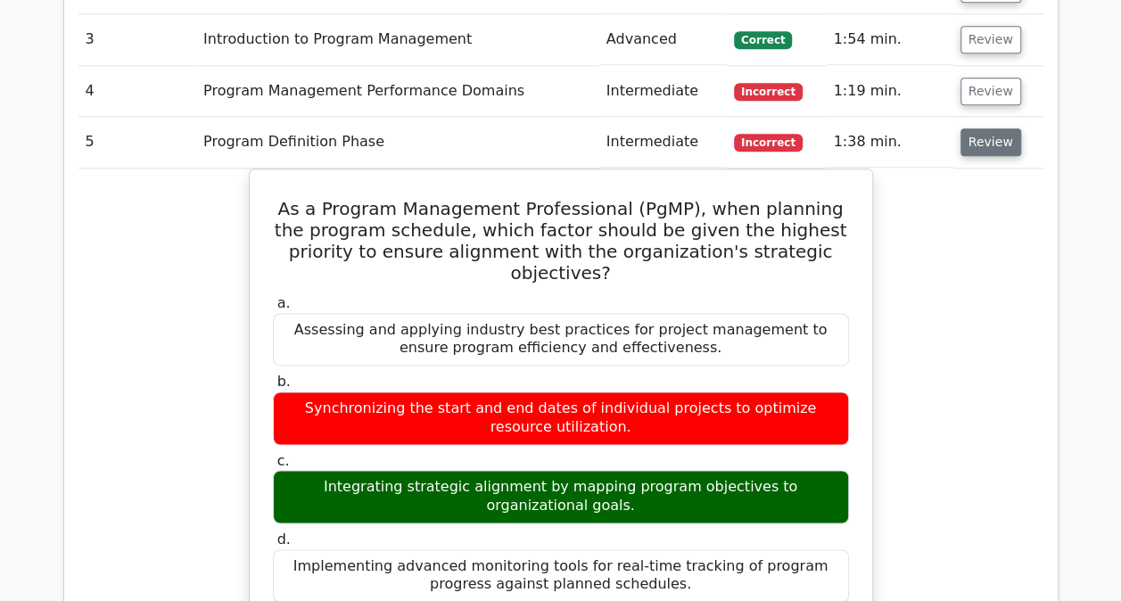 The width and height of the screenshot is (1121, 601). What do you see at coordinates (561, 497) in the screenshot?
I see `div: Integrating strategic alignment by mapping program objectives to organizational goals.` at bounding box center [561, 497].